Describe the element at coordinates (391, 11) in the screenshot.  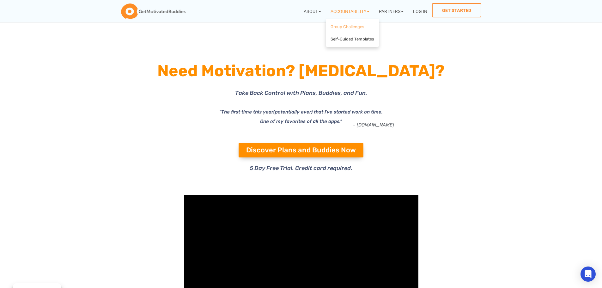
I see `a: Partners` at that location.